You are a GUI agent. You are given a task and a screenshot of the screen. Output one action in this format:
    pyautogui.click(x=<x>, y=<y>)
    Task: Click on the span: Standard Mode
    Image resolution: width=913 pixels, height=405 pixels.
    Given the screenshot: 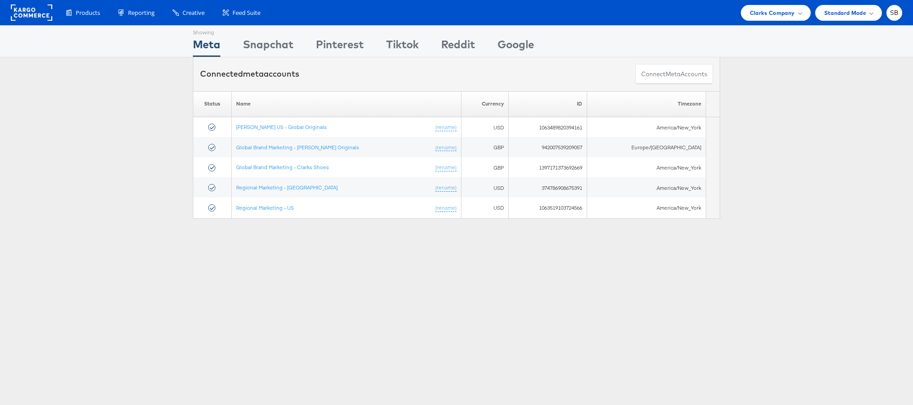 What is the action you would take?
    pyautogui.click(x=845, y=13)
    